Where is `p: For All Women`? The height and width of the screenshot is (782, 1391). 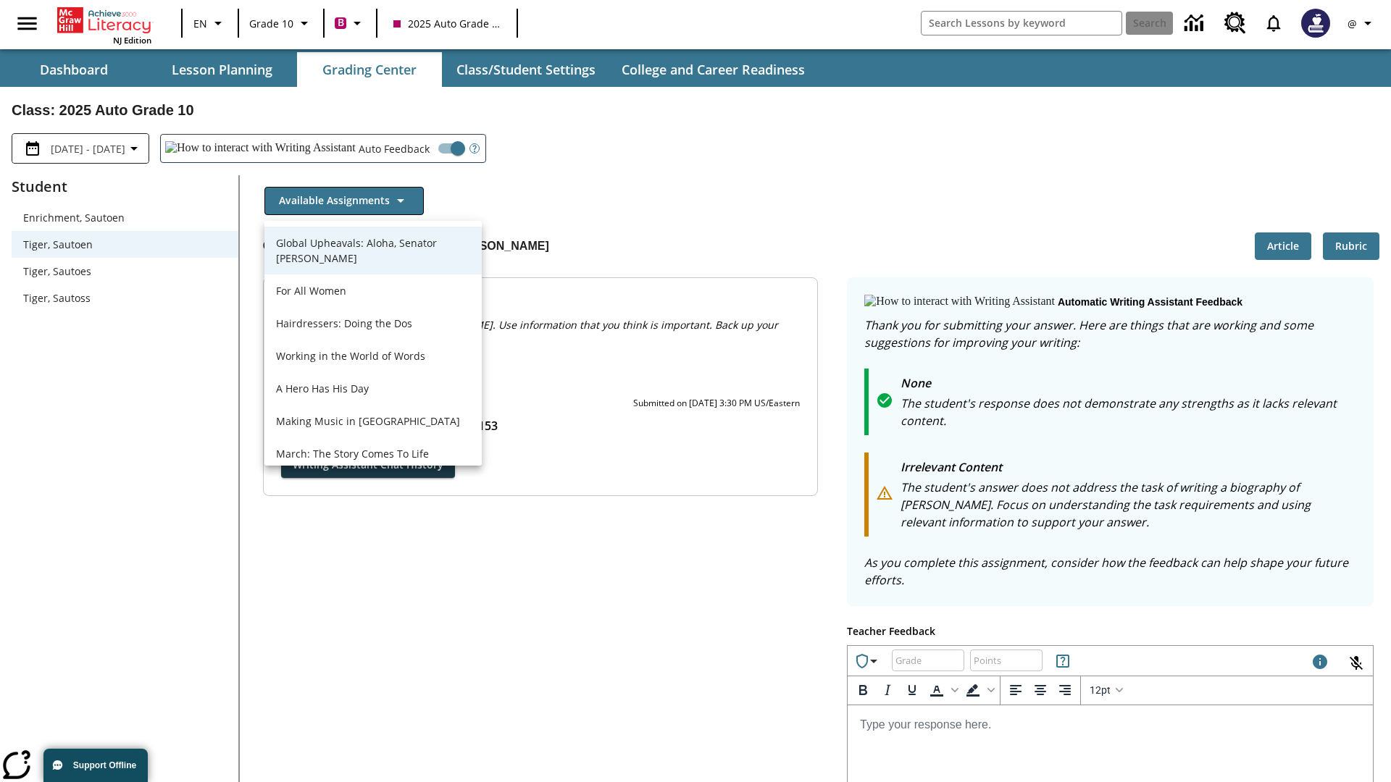
p: For All Women is located at coordinates (373, 290).